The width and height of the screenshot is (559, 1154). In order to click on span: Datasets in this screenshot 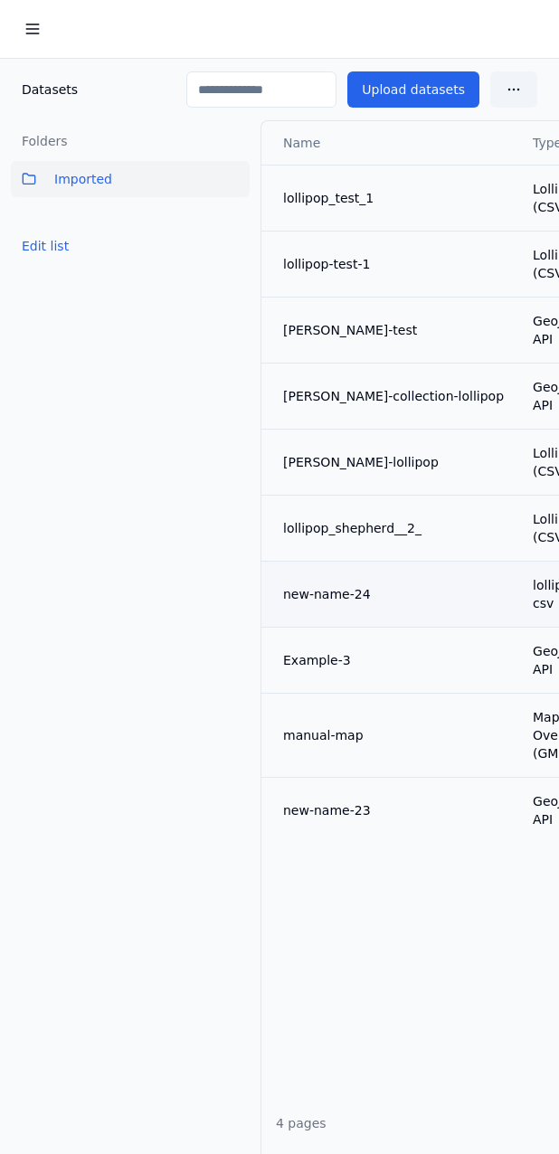, I will do `click(50, 90)`.